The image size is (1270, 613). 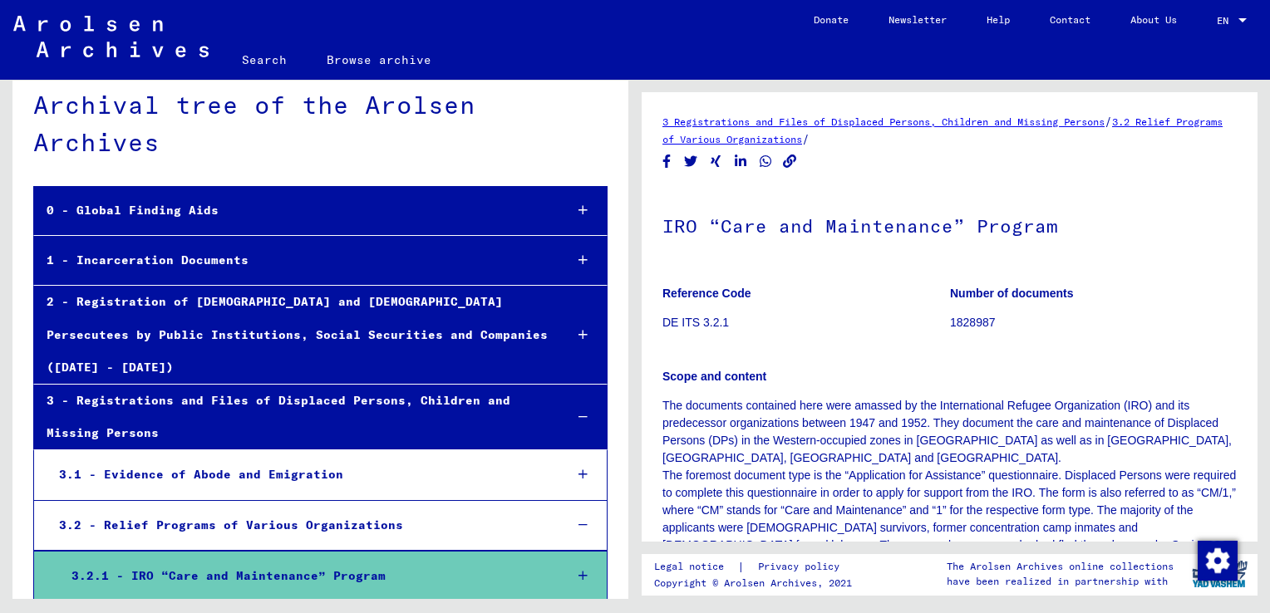 What do you see at coordinates (884, 121) in the screenshot?
I see `a: 3 Registrations and Files of Displaced Persons, Children and Missing Persons` at bounding box center [884, 121].